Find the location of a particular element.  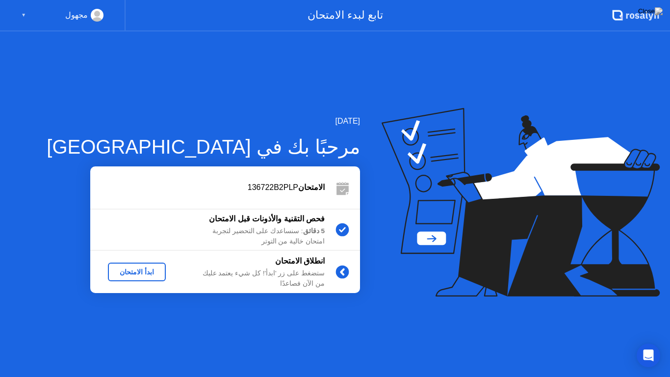

b: انطلاق الامتحان is located at coordinates (300, 260).